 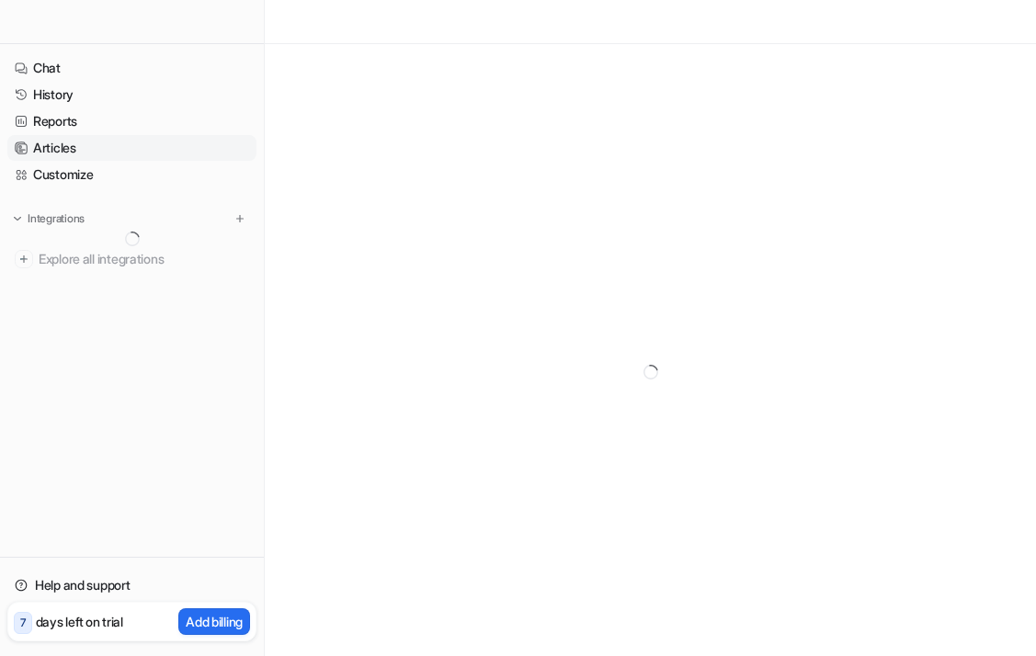 I want to click on p: Integrations, so click(x=56, y=219).